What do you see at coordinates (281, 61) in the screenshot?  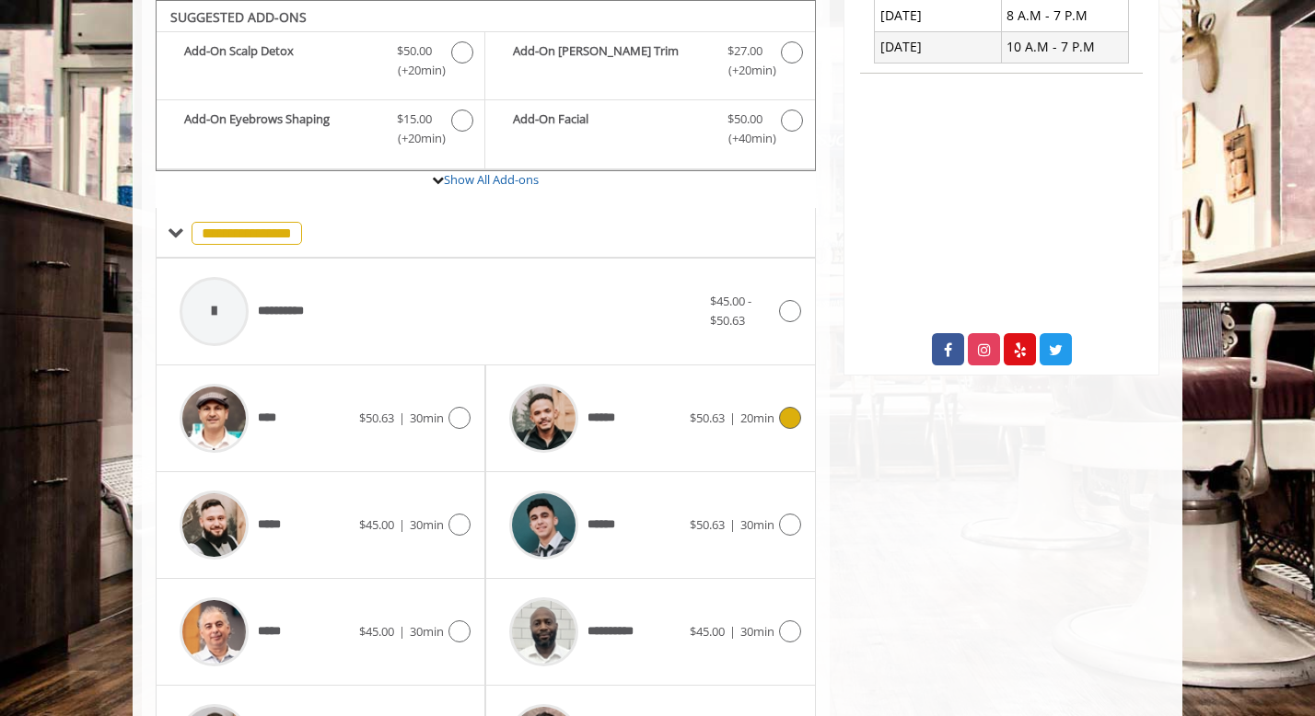 I see `b: Add-On Scalp Detox` at bounding box center [281, 61].